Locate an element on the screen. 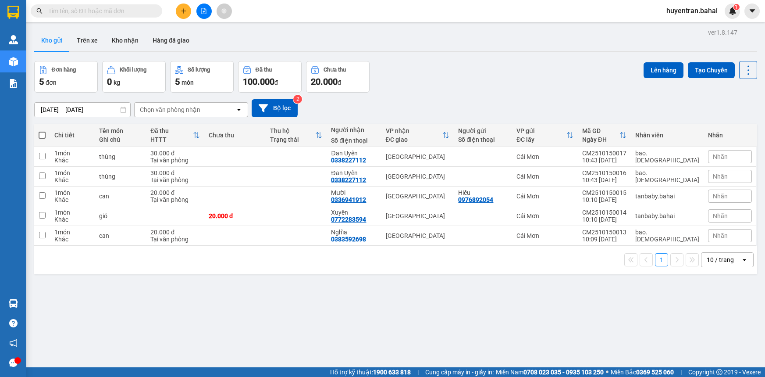  input: Tìm tên, số ĐT hoặc mã đơn is located at coordinates (100, 11).